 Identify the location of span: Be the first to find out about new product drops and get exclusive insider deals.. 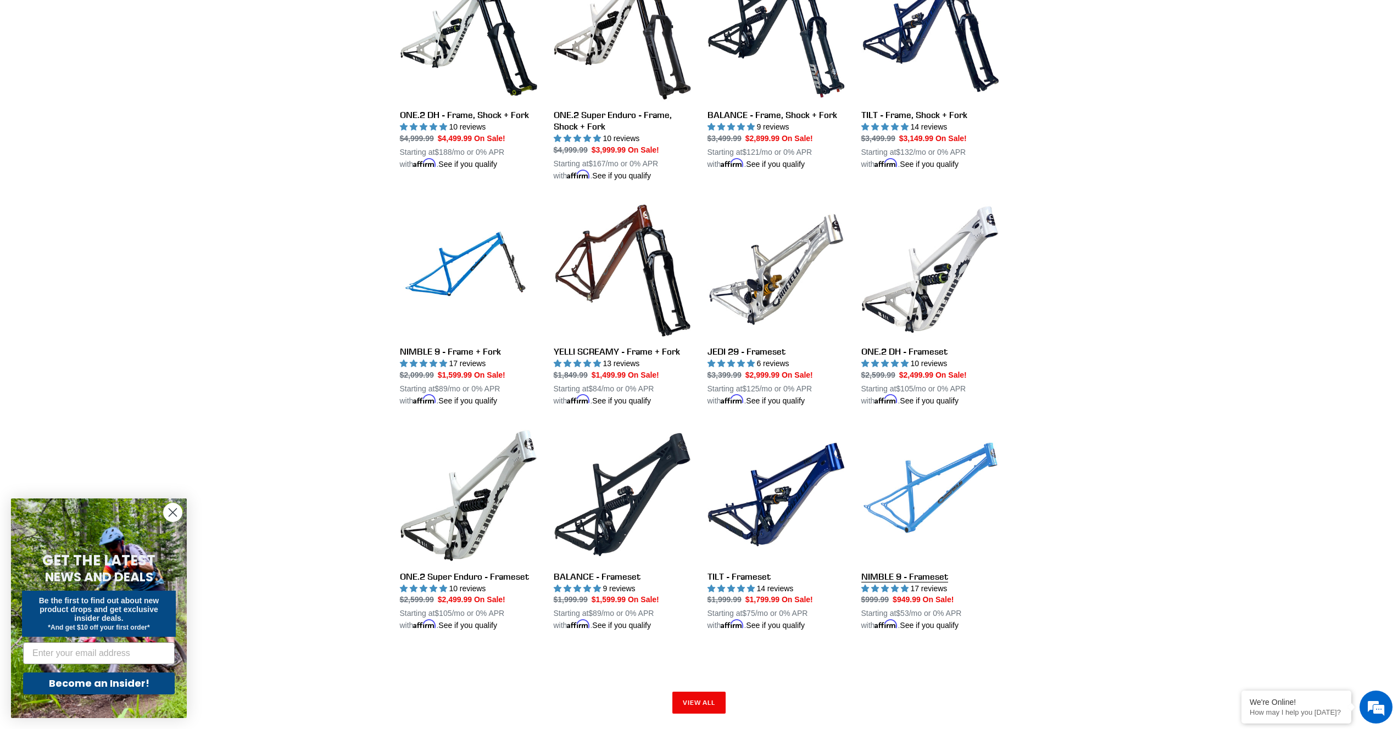
(99, 610).